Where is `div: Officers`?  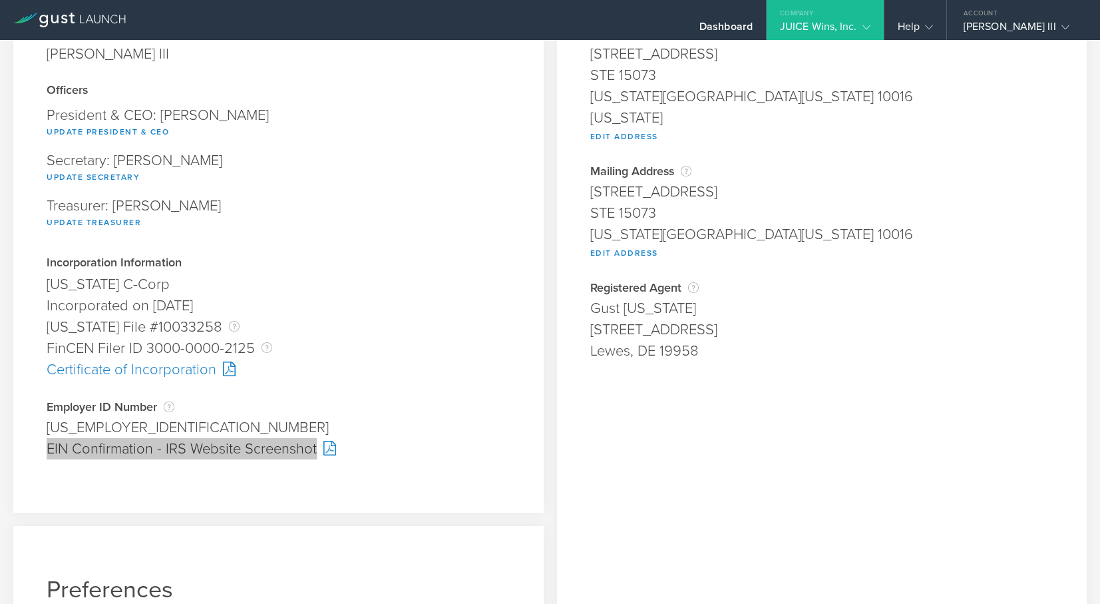
div: Officers is located at coordinates (278, 91).